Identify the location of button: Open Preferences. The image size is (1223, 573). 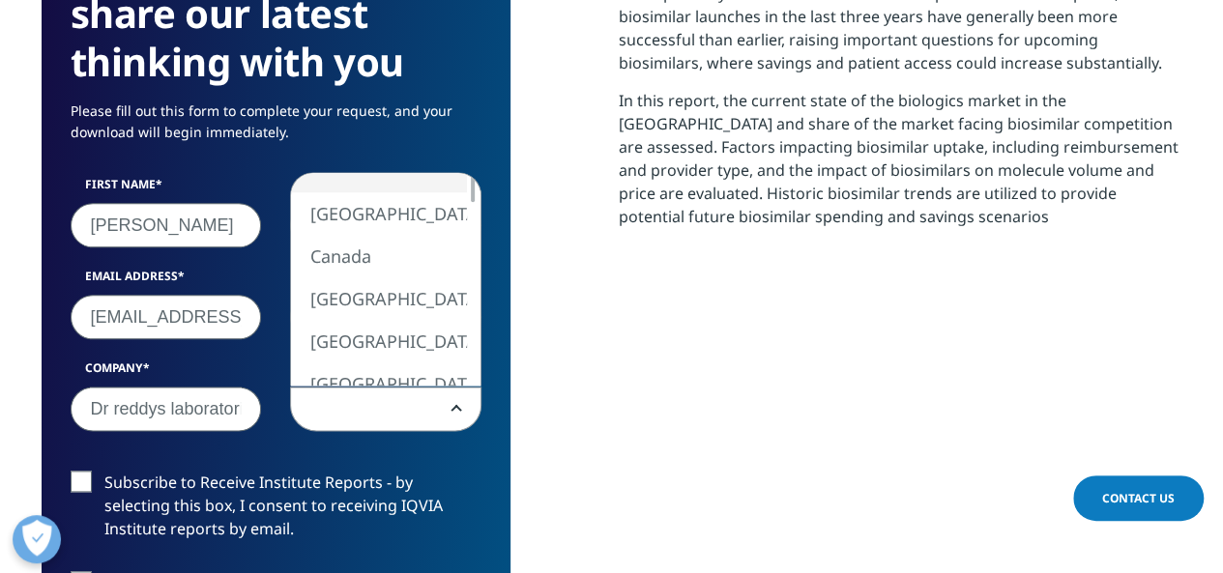
(37, 539).